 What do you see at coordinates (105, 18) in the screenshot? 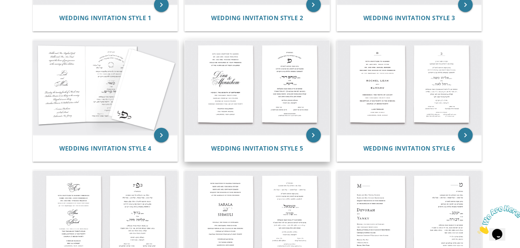
I see `a: Wedding Invitation Style 1` at bounding box center [105, 18].